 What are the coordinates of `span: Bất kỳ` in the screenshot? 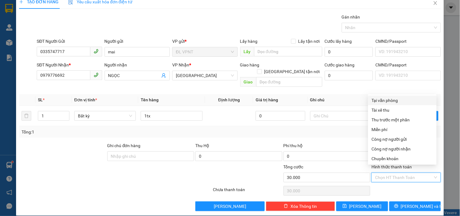 It's located at (105, 116).